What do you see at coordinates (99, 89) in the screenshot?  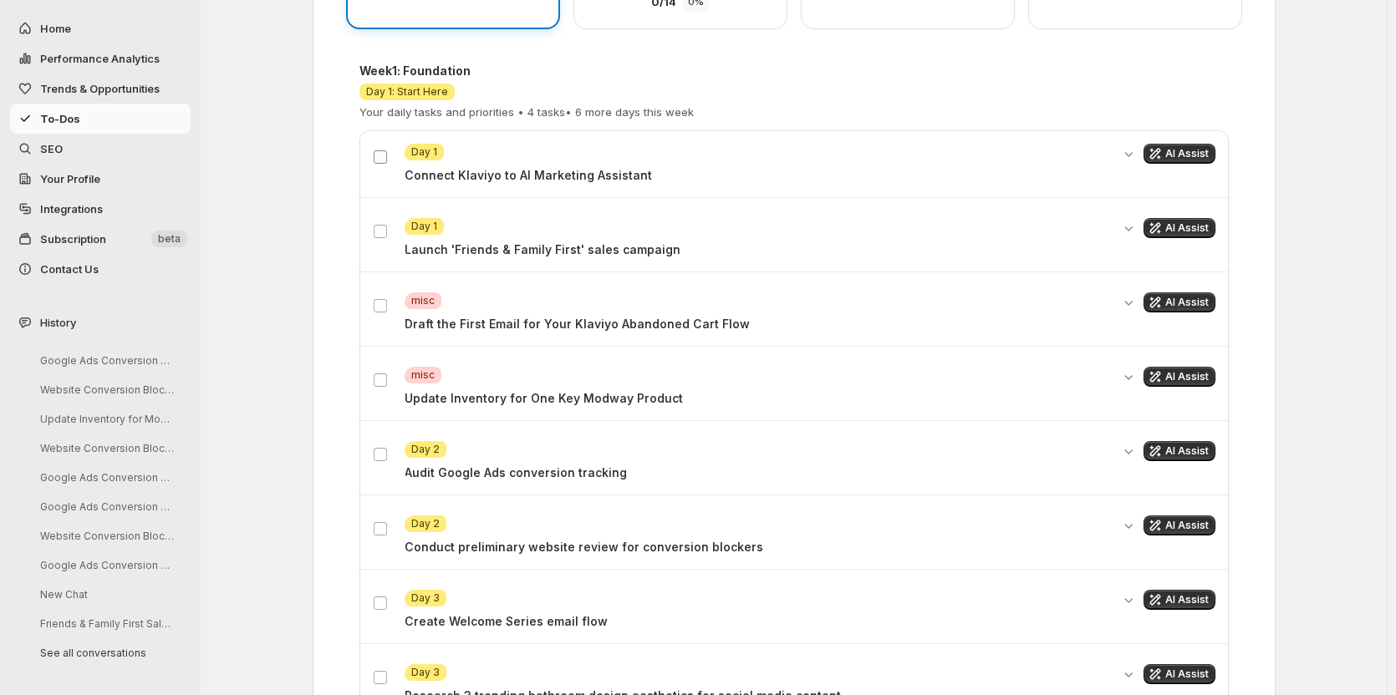 I see `span: Trends & Opportunities` at bounding box center [99, 89].